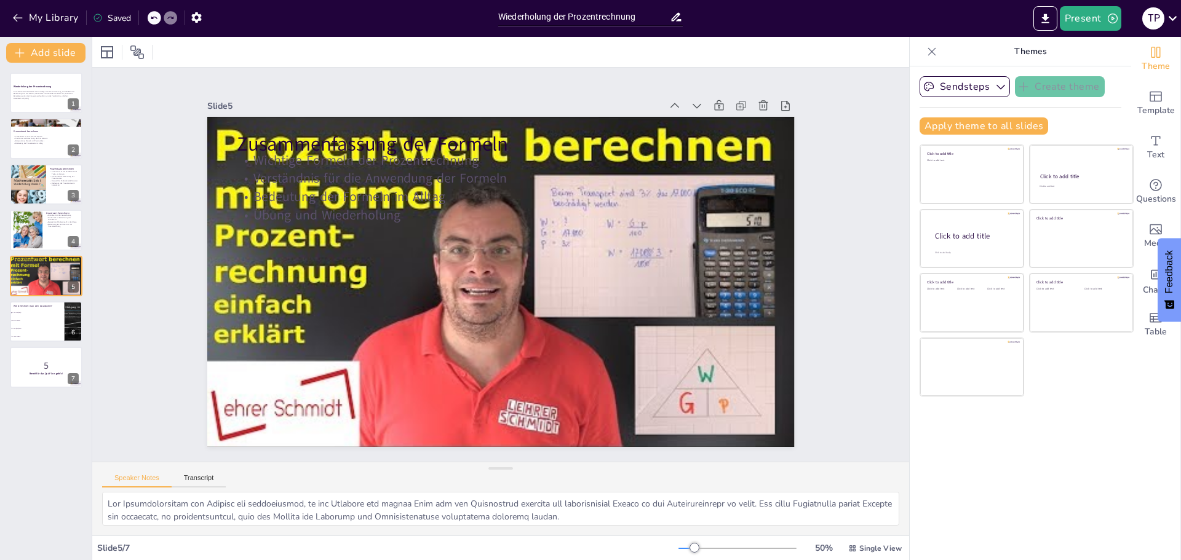  I want to click on button: Transcript, so click(199, 481).